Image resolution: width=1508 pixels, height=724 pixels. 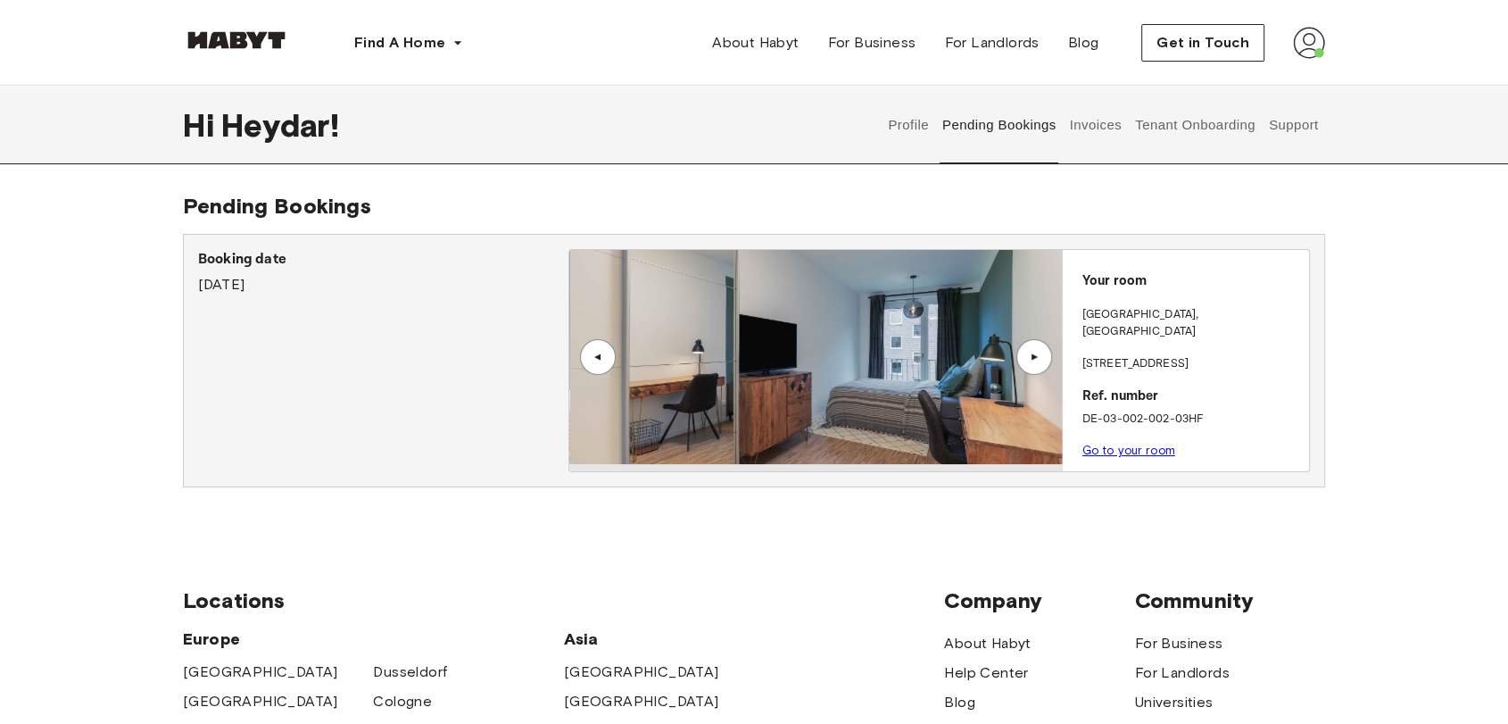 What do you see at coordinates (986, 673) in the screenshot?
I see `span: Help Center` at bounding box center [986, 673].